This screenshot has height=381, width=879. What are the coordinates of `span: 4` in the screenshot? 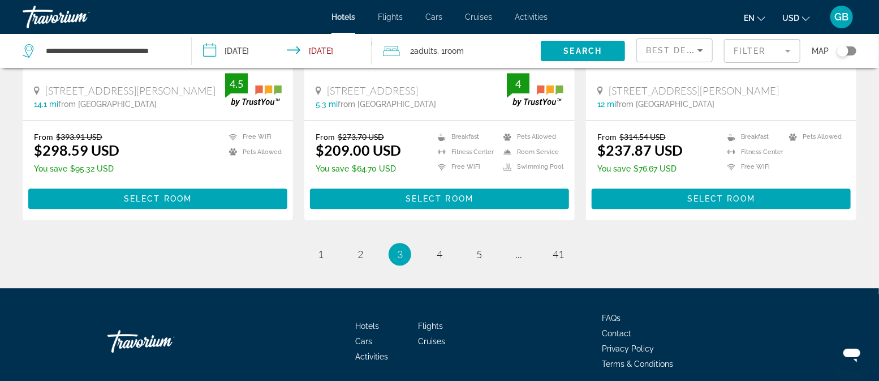 It's located at (440, 254).